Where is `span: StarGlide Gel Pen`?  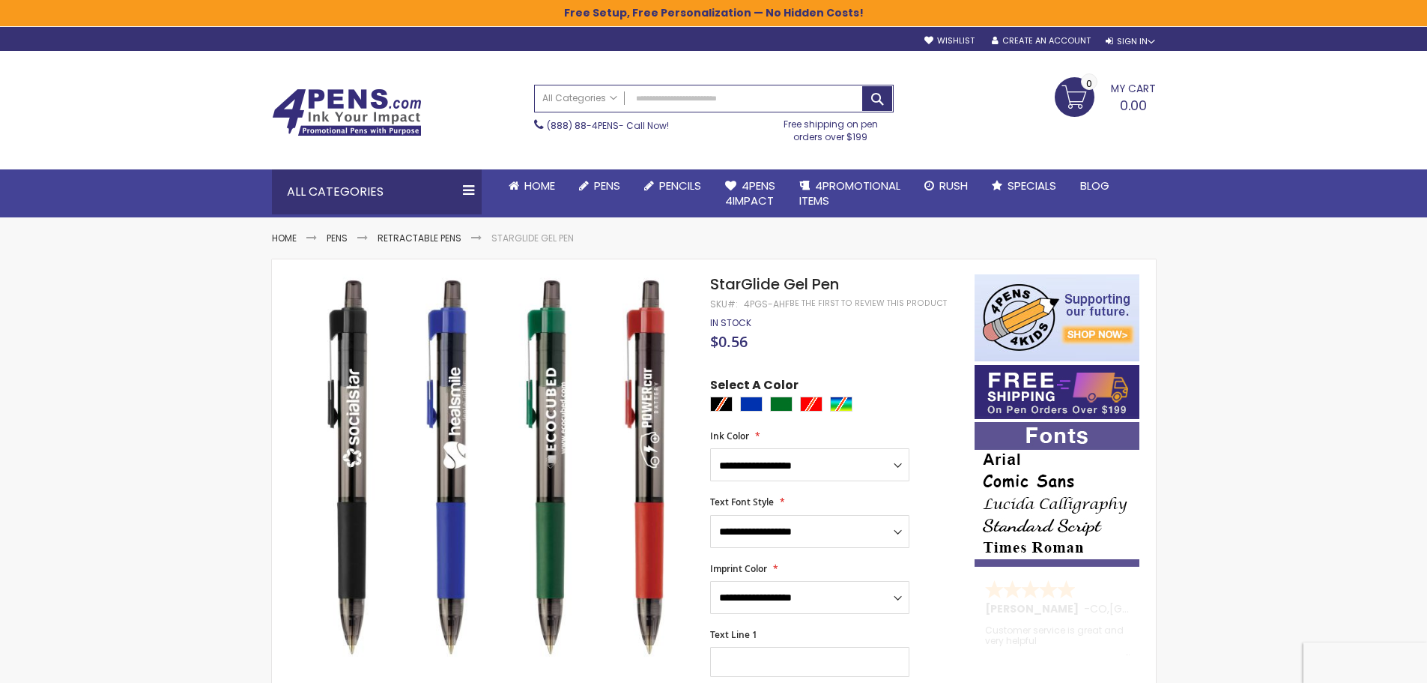
span: StarGlide Gel Pen is located at coordinates (775, 284).